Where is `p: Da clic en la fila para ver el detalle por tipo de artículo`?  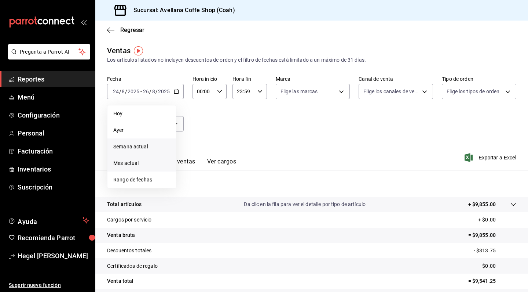
p: Da clic en la fila para ver el detalle por tipo de artículo is located at coordinates (305, 204).